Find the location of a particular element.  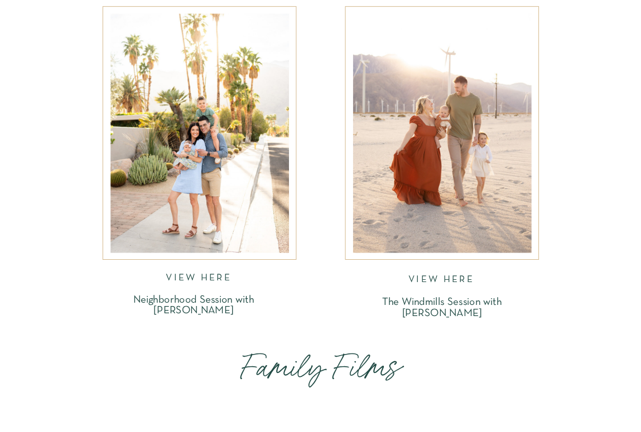

h2: Family Films is located at coordinates (321, 370).